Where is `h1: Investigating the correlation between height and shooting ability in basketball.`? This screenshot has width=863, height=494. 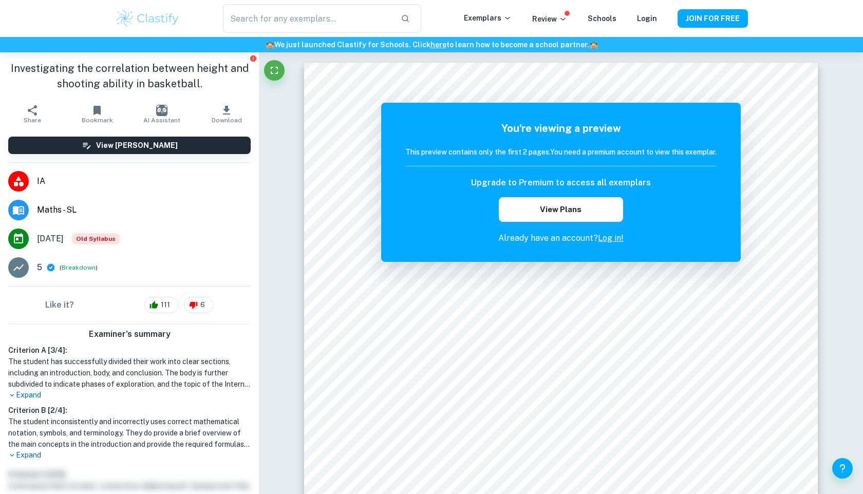 h1: Investigating the correlation between height and shooting ability in basketball. is located at coordinates (129, 76).